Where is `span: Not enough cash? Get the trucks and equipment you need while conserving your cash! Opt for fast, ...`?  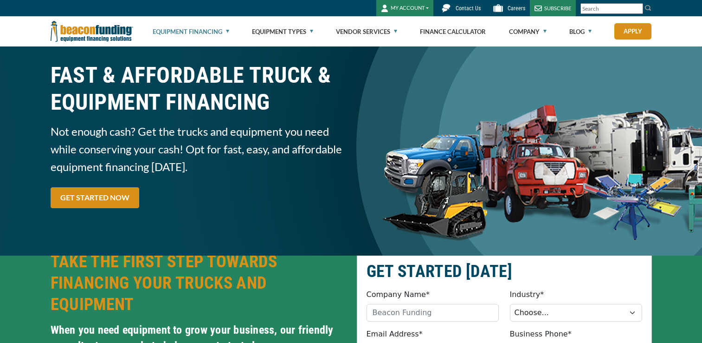
span: Not enough cash? Get the trucks and equipment you need while conserving your cash! Opt for fast, ... is located at coordinates (198, 149).